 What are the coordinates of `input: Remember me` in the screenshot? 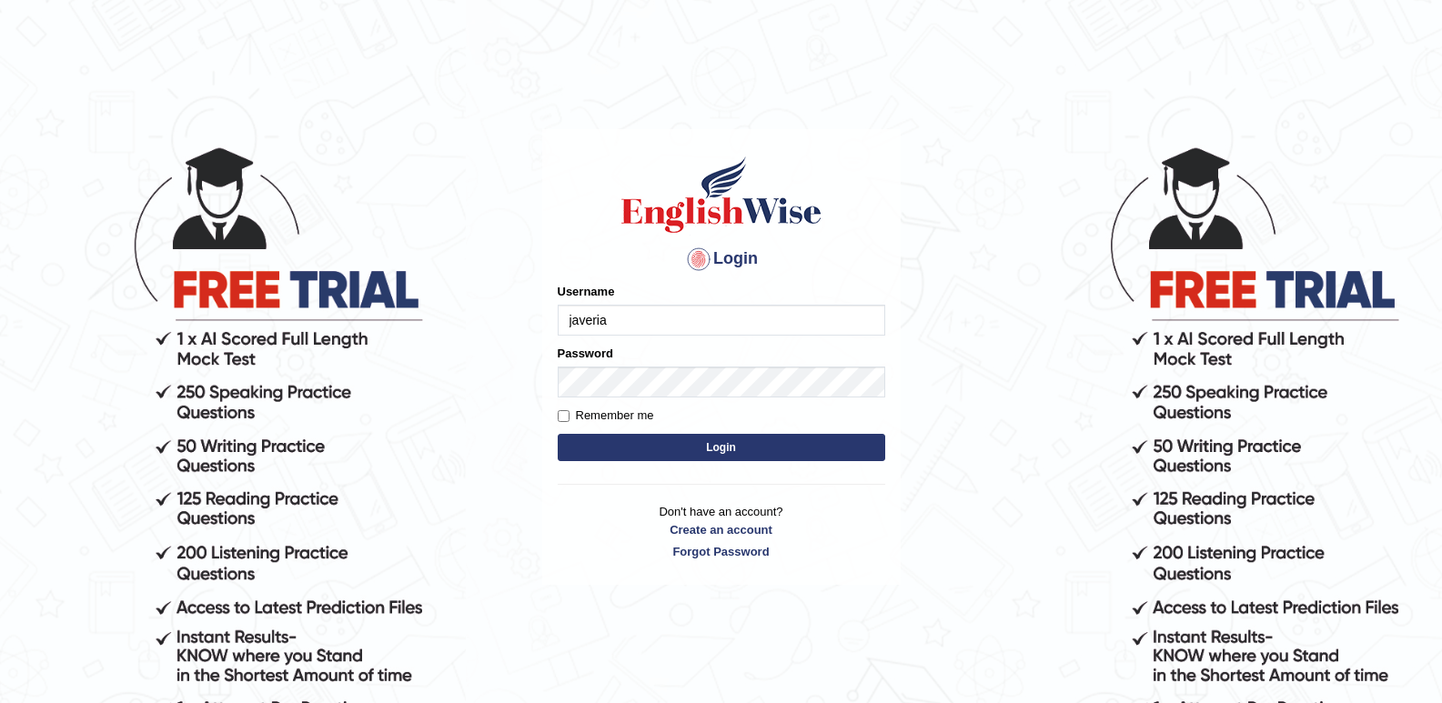 It's located at (563, 416).